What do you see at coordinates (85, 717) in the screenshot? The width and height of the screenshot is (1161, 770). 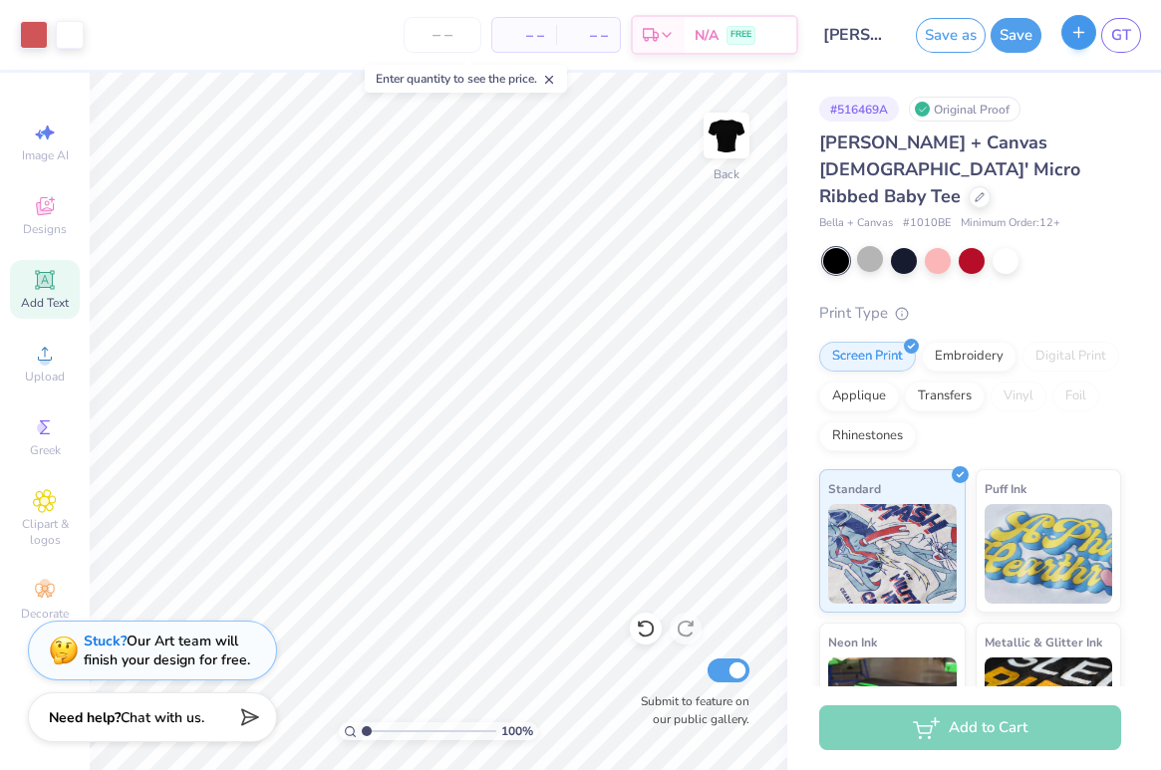 I see `strong: Need help?` at bounding box center [85, 717].